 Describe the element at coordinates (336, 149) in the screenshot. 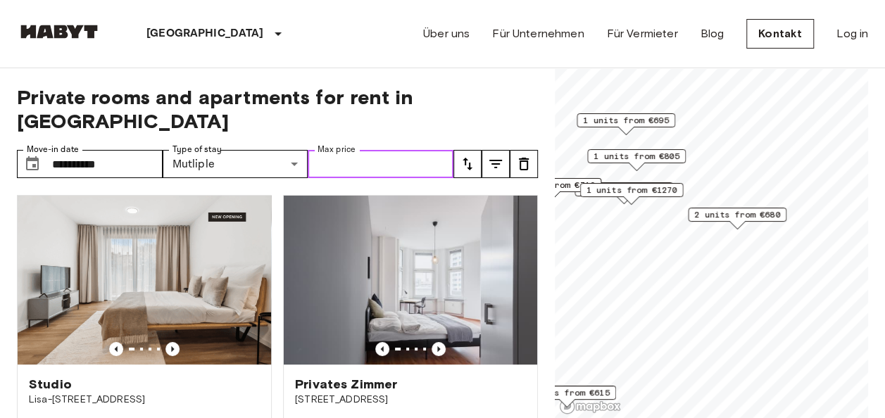

I see `label: Max price` at that location.